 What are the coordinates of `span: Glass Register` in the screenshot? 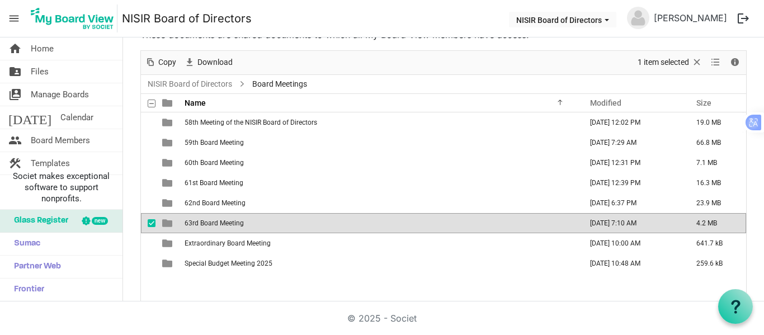 It's located at (38, 221).